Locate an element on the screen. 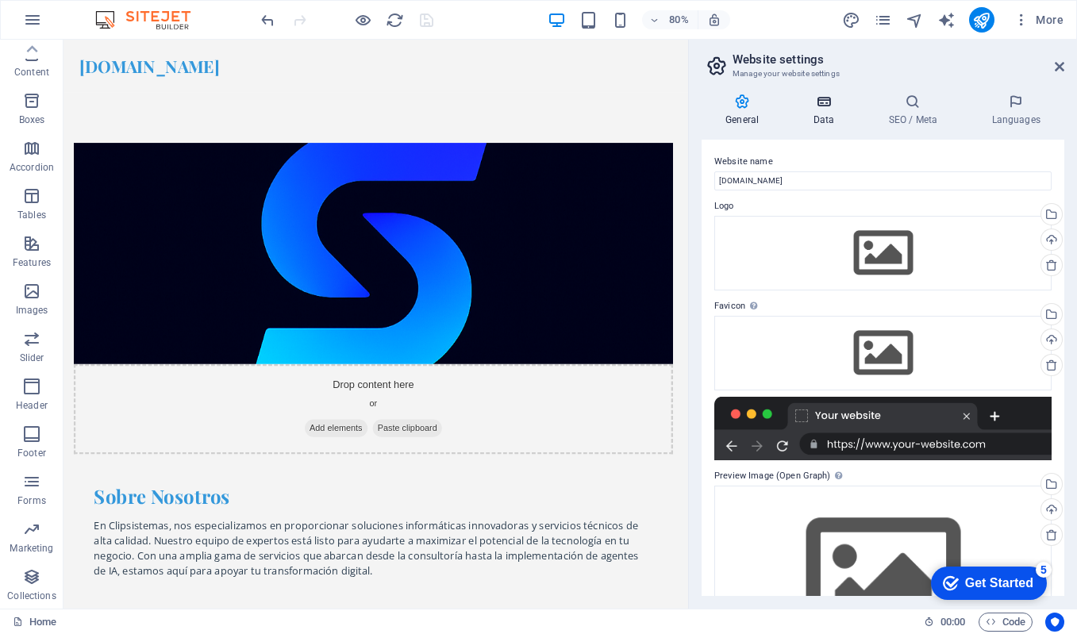 The height and width of the screenshot is (634, 1077). p: Accordion is located at coordinates (32, 167).